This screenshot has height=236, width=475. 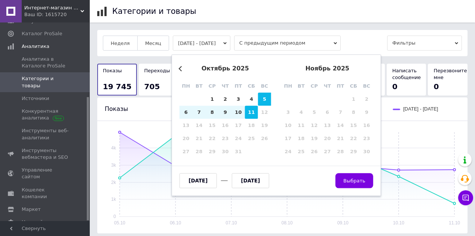 I want to click on text: 10.10, so click(x=399, y=223).